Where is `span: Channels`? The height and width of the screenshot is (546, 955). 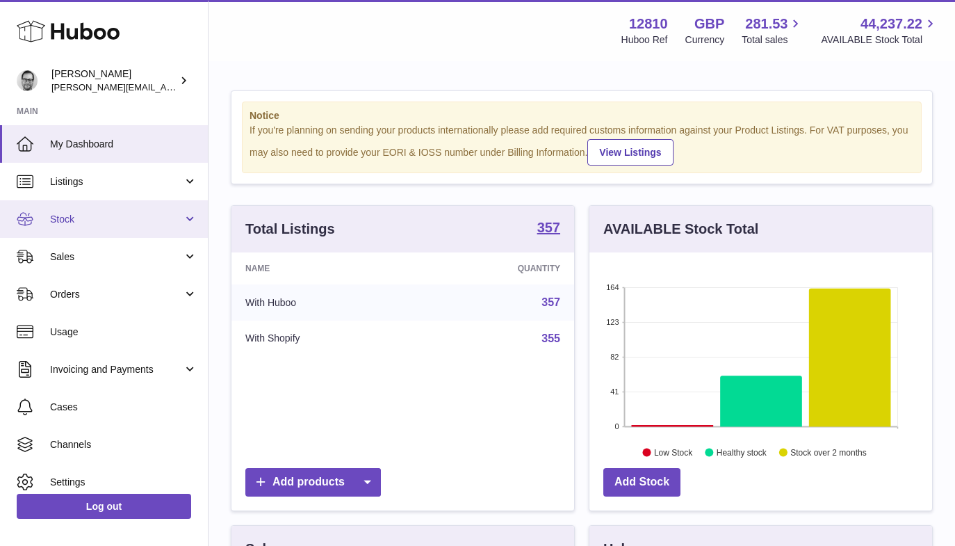
span: Channels is located at coordinates (124, 444).